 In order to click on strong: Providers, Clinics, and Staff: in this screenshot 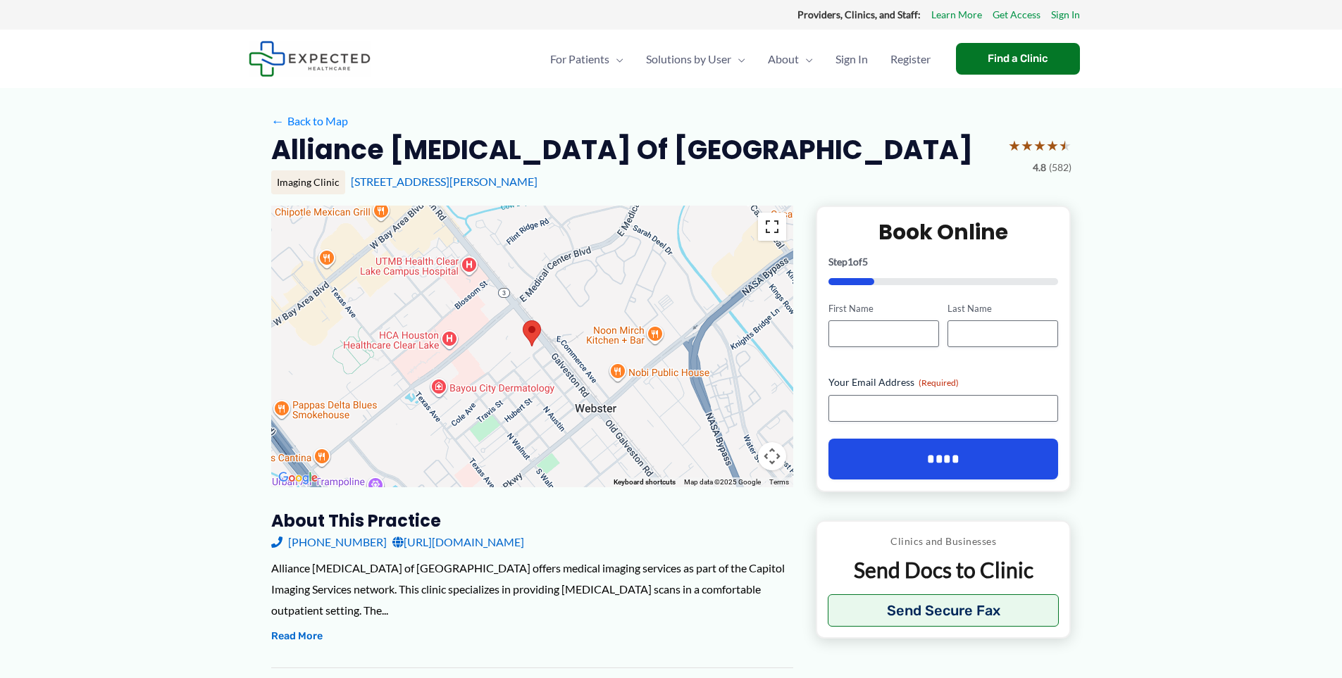, I will do `click(859, 14)`.